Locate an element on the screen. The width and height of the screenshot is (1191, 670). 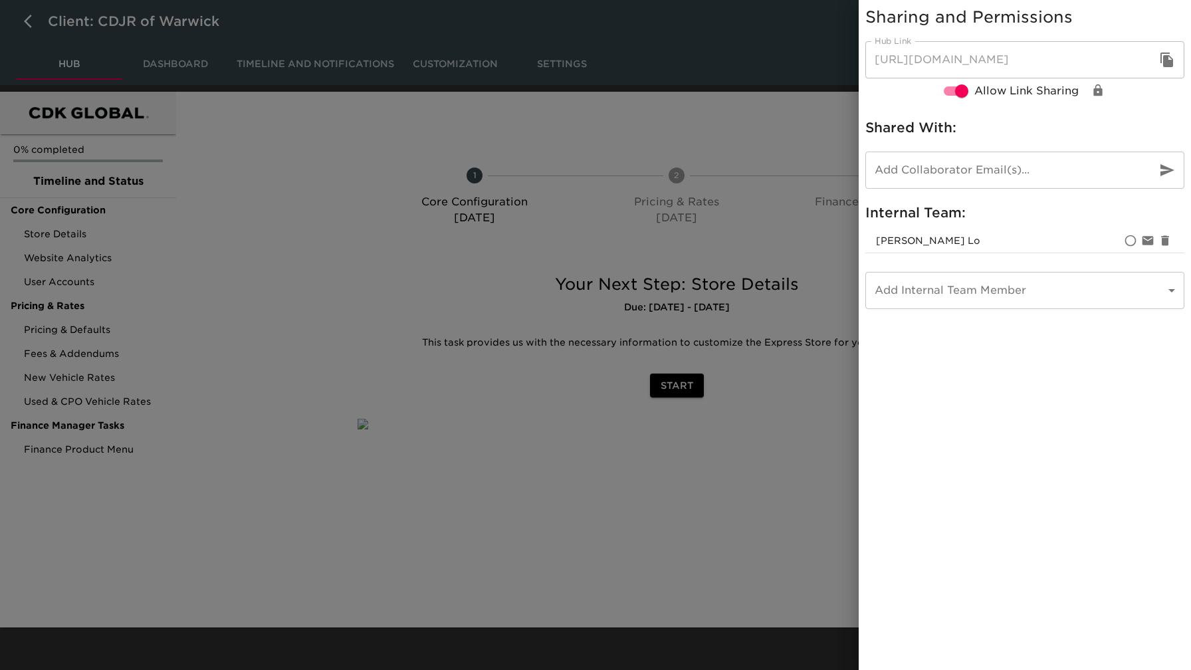
h5: Sharing and Permissions is located at coordinates (1025, 17).